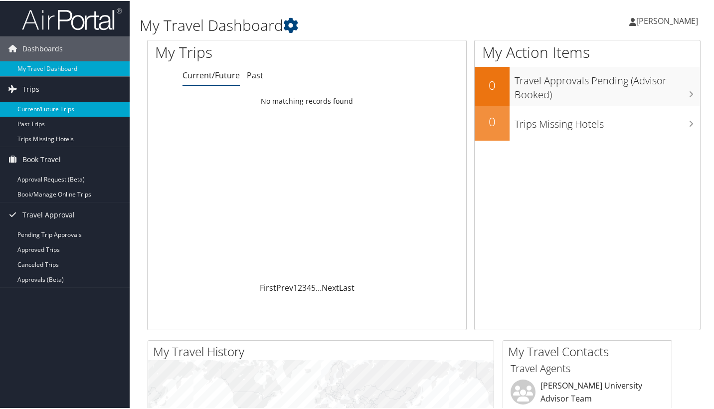  Describe the element at coordinates (42, 48) in the screenshot. I see `span: Dashboards` at that location.